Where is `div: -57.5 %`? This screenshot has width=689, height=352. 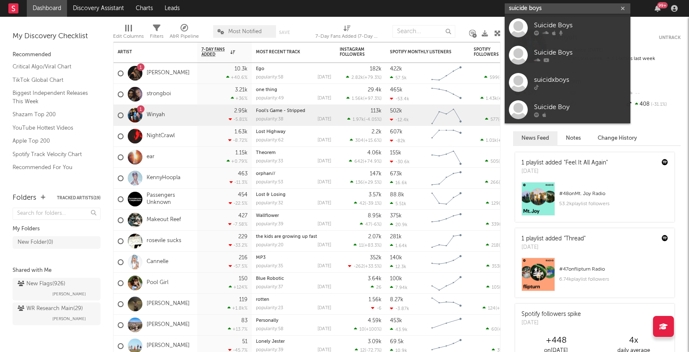
div: -57.5 % is located at coordinates (238, 266).